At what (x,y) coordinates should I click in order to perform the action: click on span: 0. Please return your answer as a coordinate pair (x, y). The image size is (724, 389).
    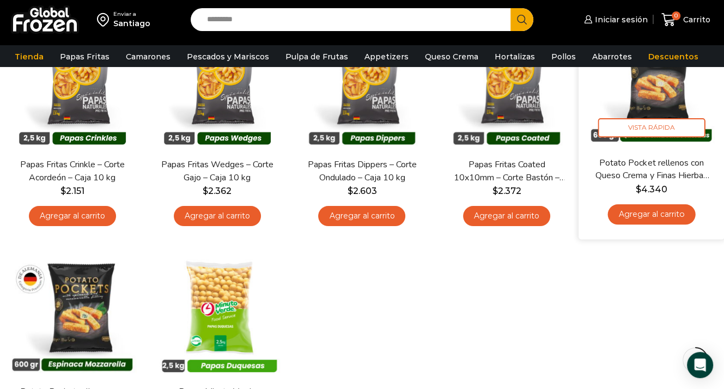
    Looking at the image, I should click on (676, 16).